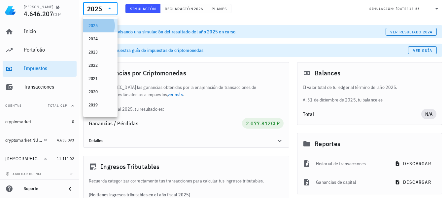 This screenshot has width=446, height=198. What do you see at coordinates (361, 114) in the screenshot?
I see `div: Total` at bounding box center [361, 114].